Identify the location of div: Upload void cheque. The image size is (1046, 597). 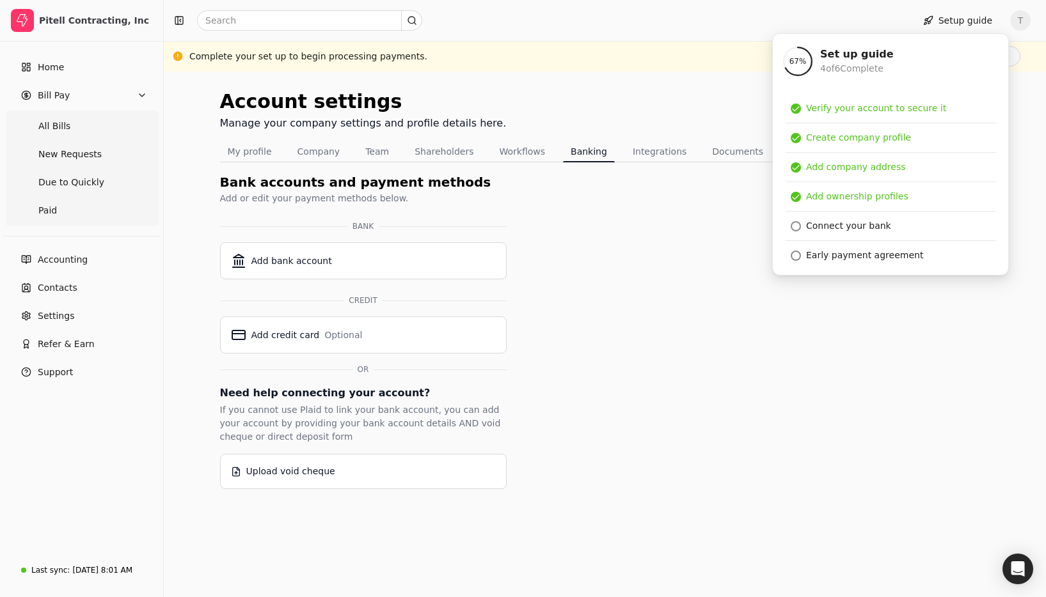
(290, 471).